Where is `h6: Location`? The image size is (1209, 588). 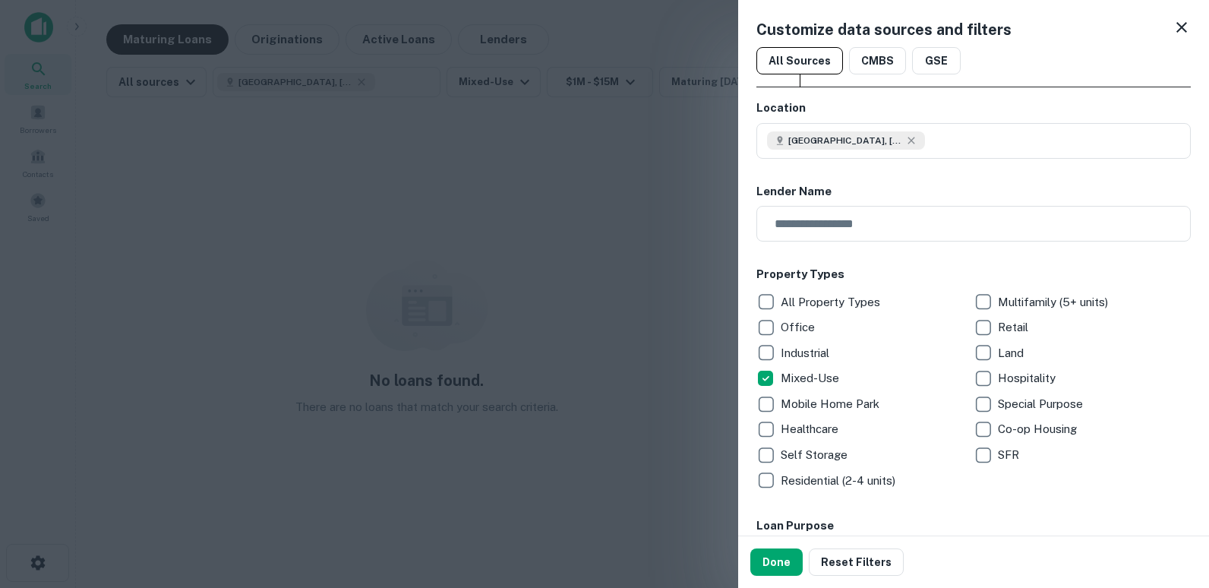
h6: Location is located at coordinates (973, 108).